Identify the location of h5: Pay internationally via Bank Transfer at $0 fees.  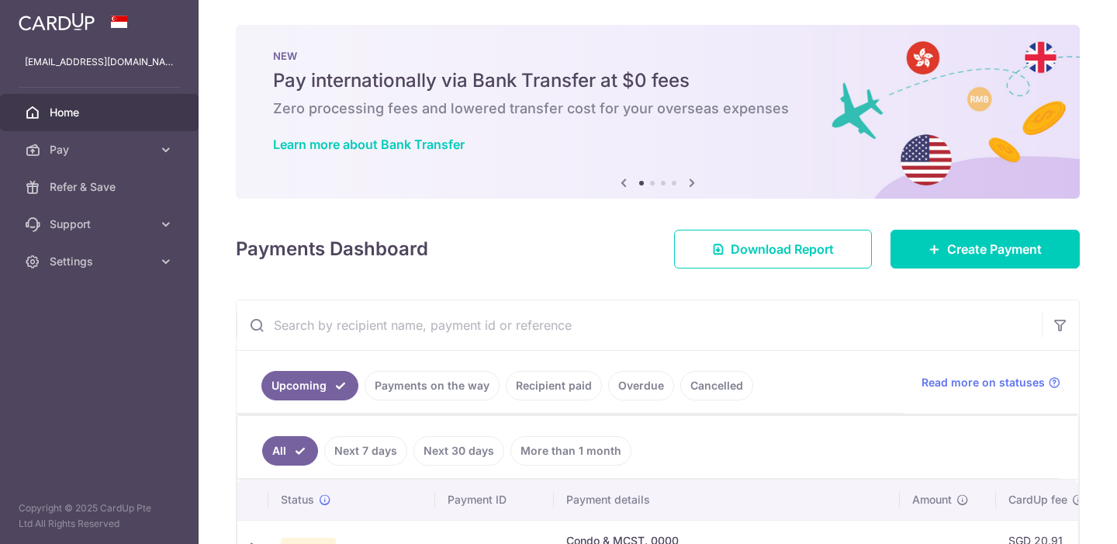
(658, 81).